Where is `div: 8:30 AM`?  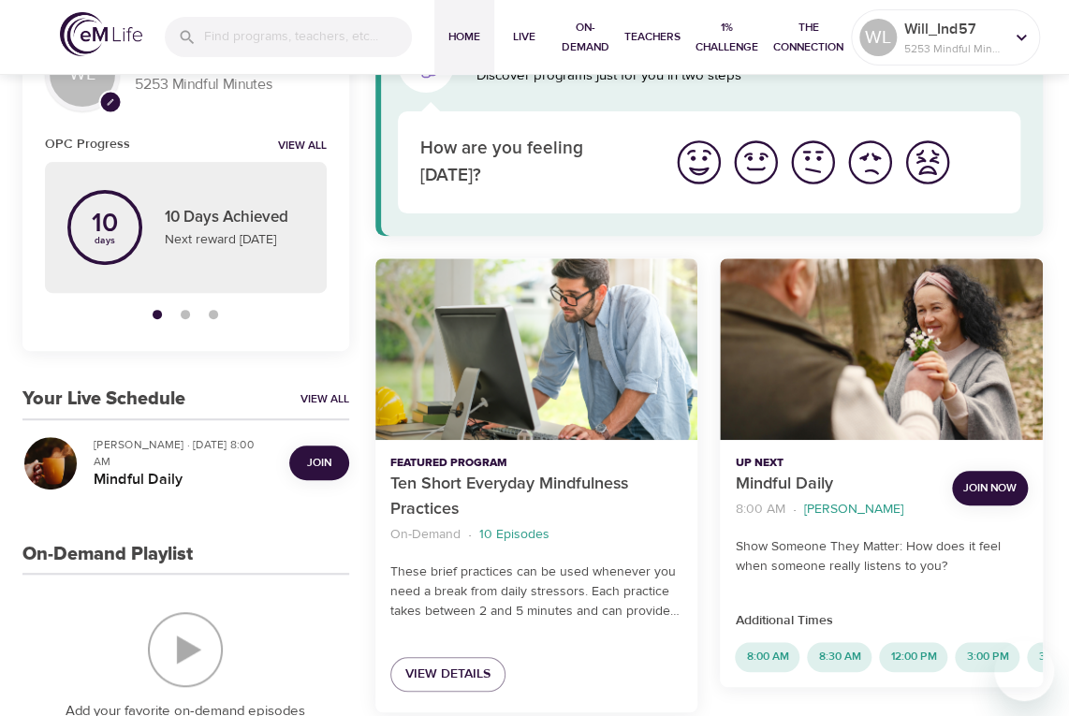 div: 8:30 AM is located at coordinates (839, 657).